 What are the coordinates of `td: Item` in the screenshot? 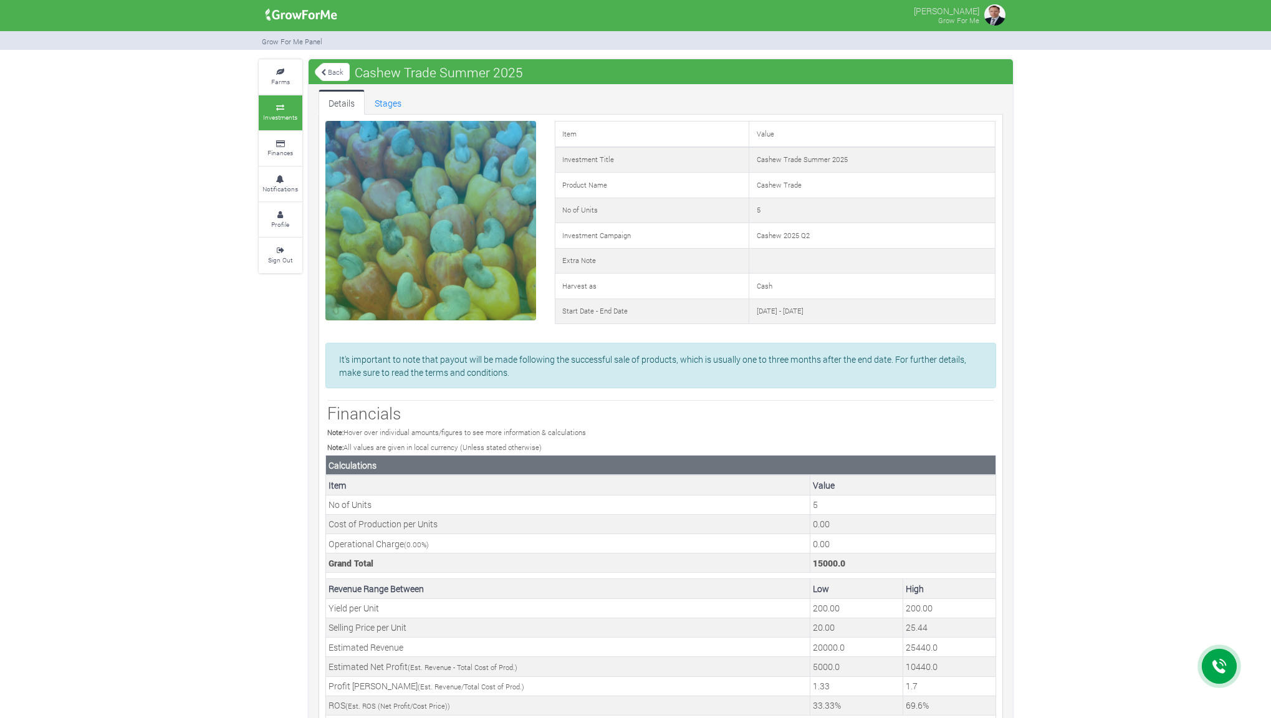 It's located at (652, 134).